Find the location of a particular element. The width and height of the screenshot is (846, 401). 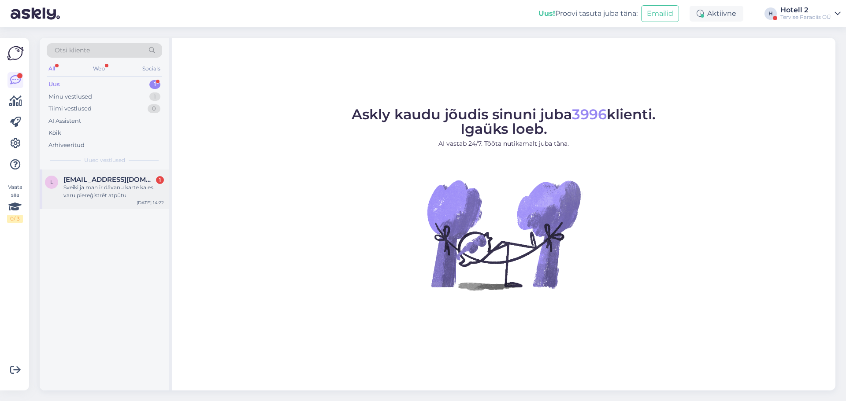

div: AI Assistent is located at coordinates (65, 121).